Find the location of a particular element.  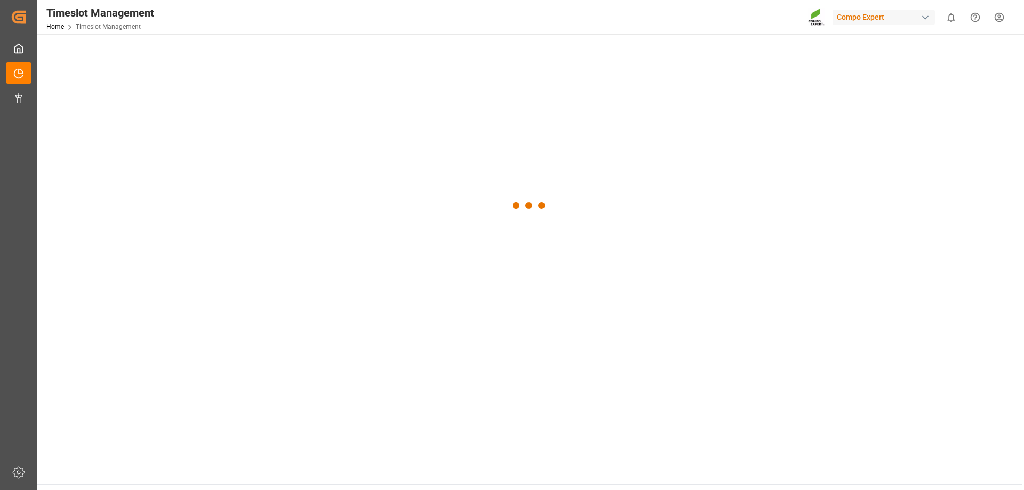

div: Compo Expert is located at coordinates (883, 17).